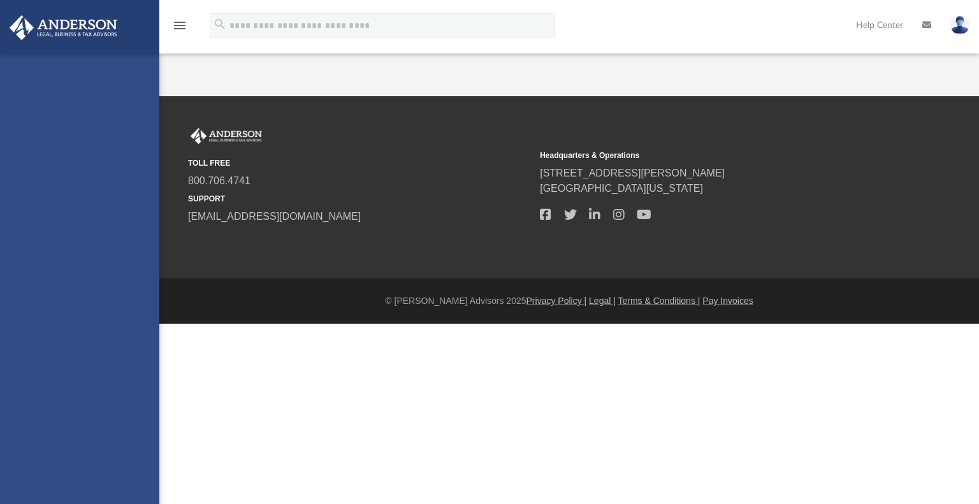 This screenshot has width=979, height=504. I want to click on i: search, so click(220, 24).